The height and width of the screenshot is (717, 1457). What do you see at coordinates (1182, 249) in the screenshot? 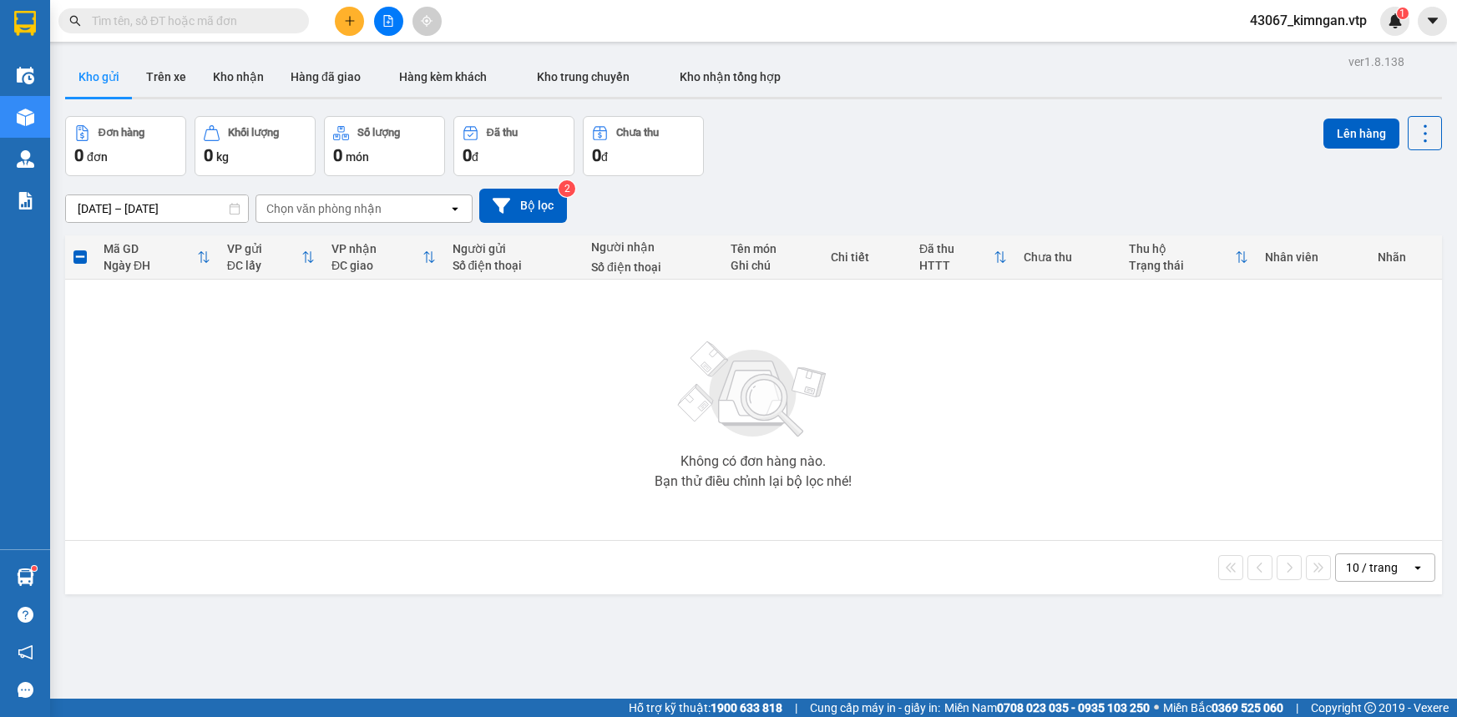
I see `div: Thu hộ` at bounding box center [1182, 249].